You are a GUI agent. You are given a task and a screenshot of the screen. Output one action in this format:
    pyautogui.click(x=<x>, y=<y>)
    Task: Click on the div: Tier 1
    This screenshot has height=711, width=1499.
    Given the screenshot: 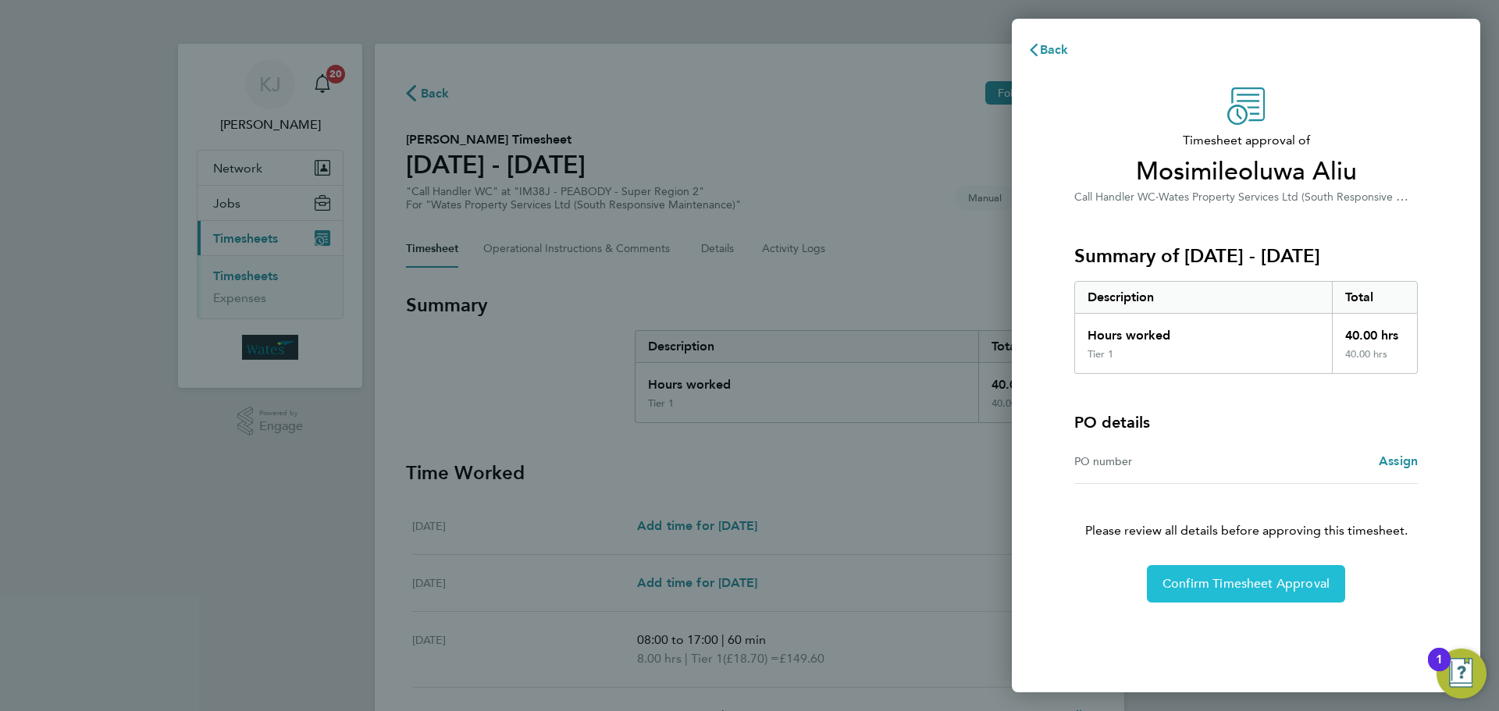 What is the action you would take?
    pyautogui.click(x=1100, y=354)
    